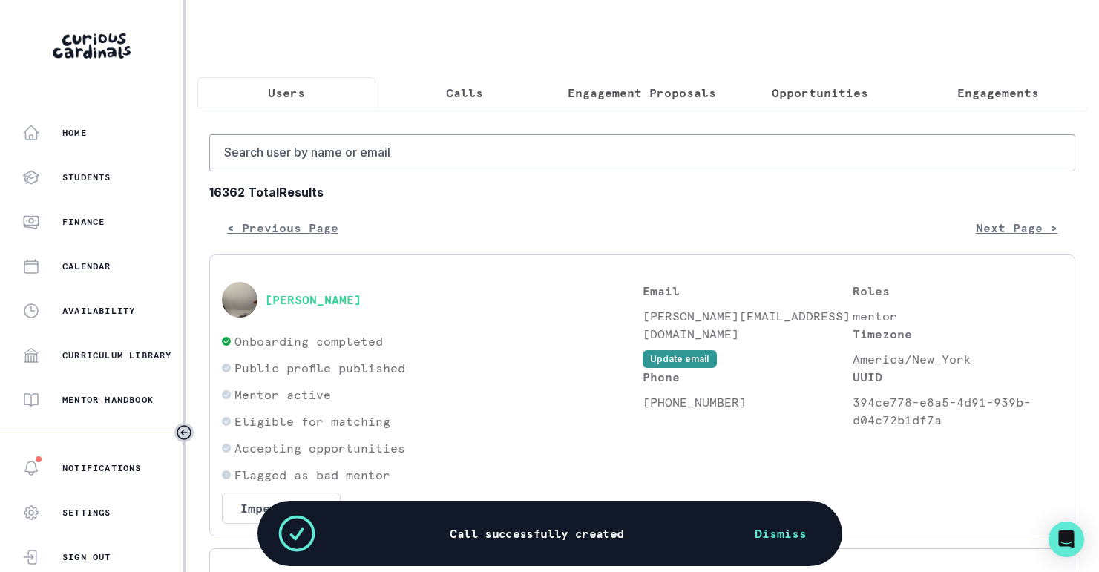 This screenshot has height=572, width=1099. I want to click on button: Next Page >, so click(1016, 228).